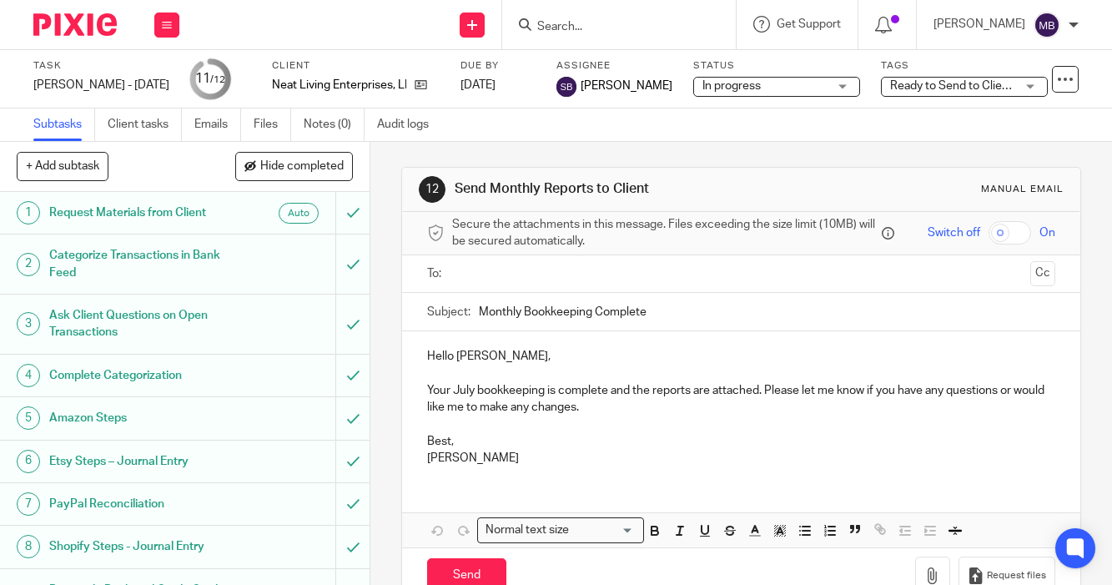  What do you see at coordinates (731, 86) in the screenshot?
I see `span: In progress` at bounding box center [731, 86].